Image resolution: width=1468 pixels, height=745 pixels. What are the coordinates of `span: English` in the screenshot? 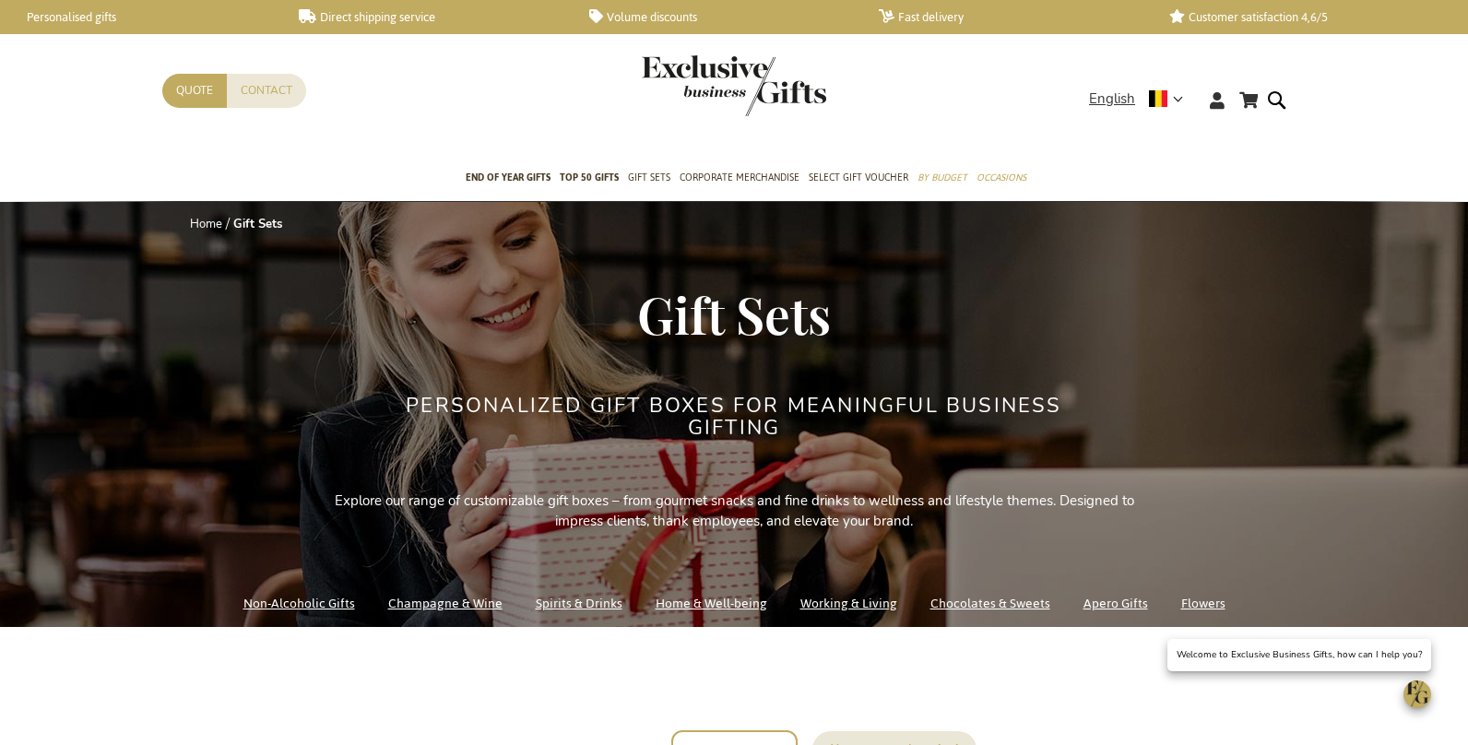 It's located at (1112, 99).